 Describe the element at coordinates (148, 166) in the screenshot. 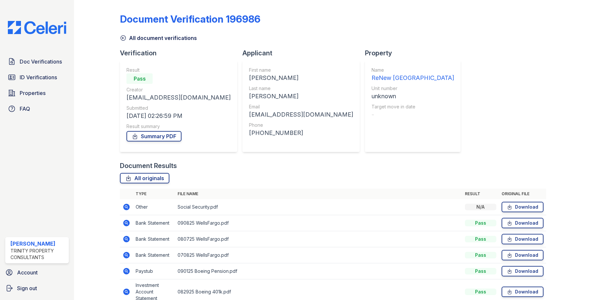

I see `div: Document Results` at that location.